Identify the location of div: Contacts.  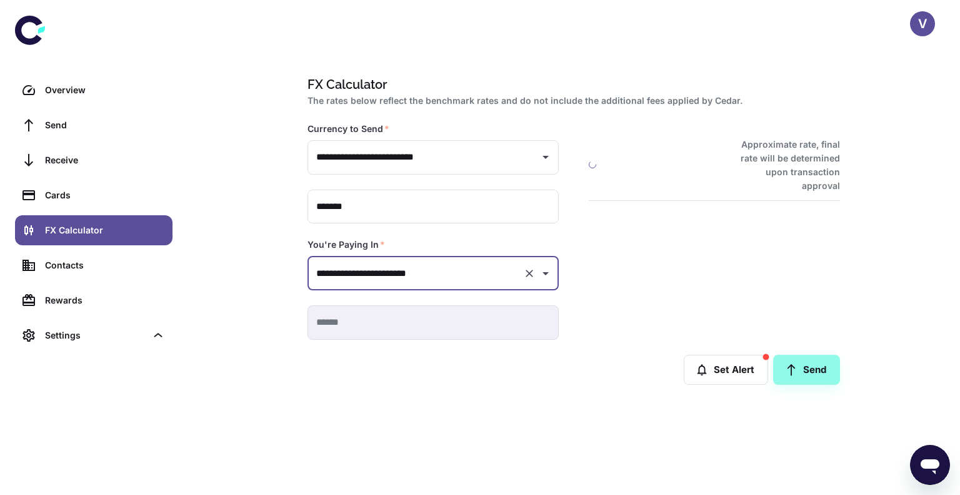
(105, 265).